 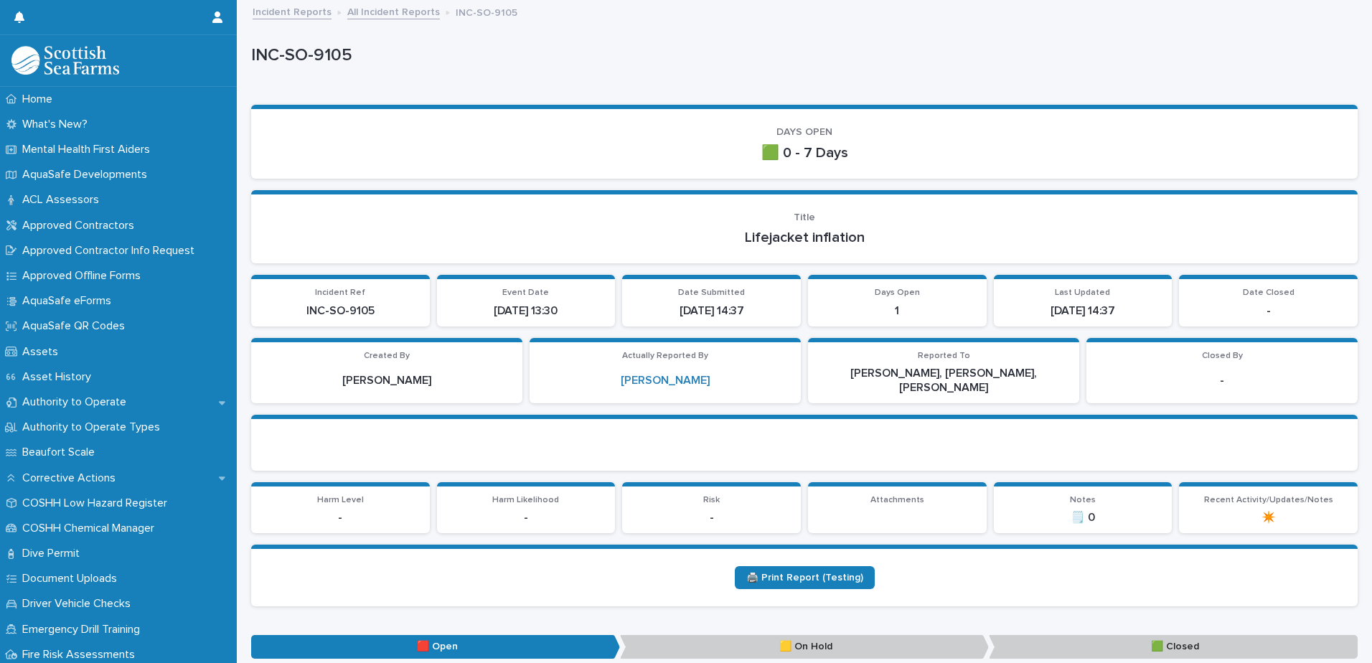 I want to click on p: Beaufort Scale, so click(x=61, y=452).